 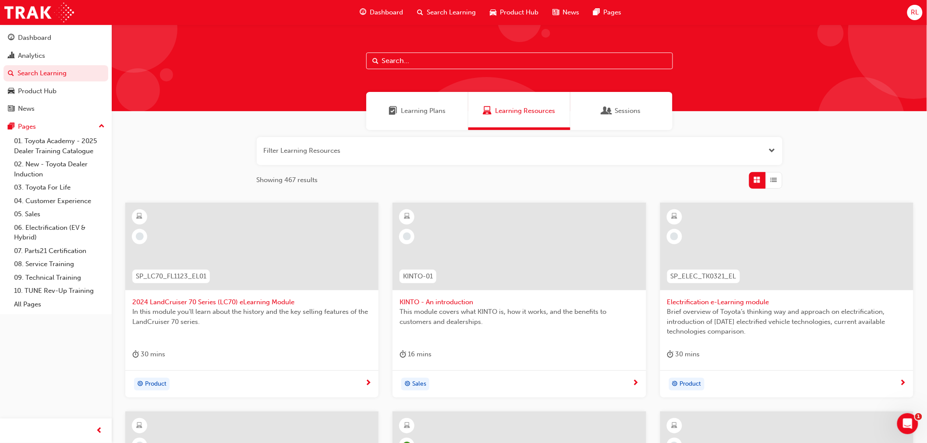 I want to click on a: News, so click(x=56, y=109).